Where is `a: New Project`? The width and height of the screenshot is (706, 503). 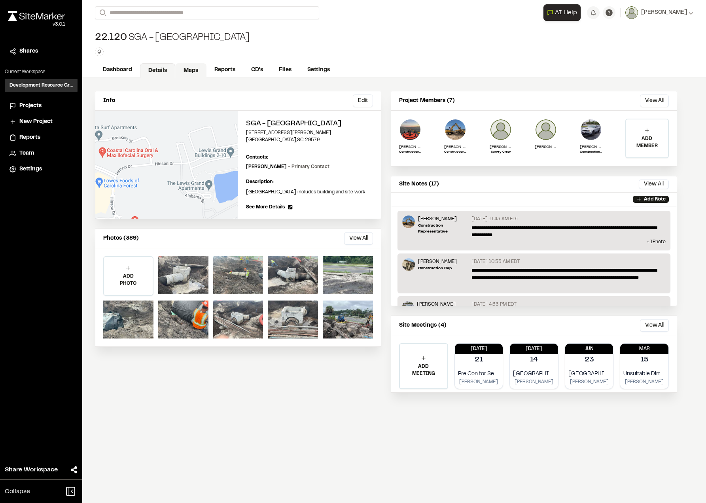 a: New Project is located at coordinates (41, 122).